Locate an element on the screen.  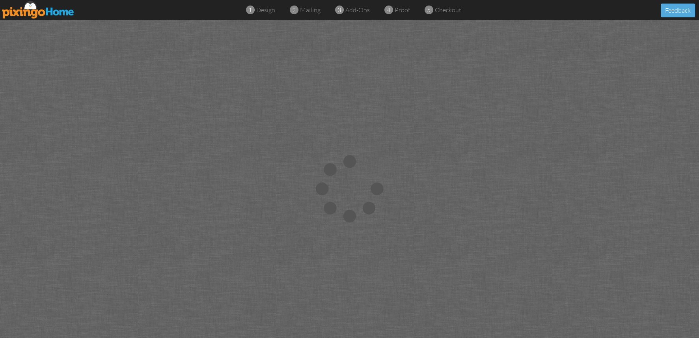
img: pixingo logo is located at coordinates (38, 9).